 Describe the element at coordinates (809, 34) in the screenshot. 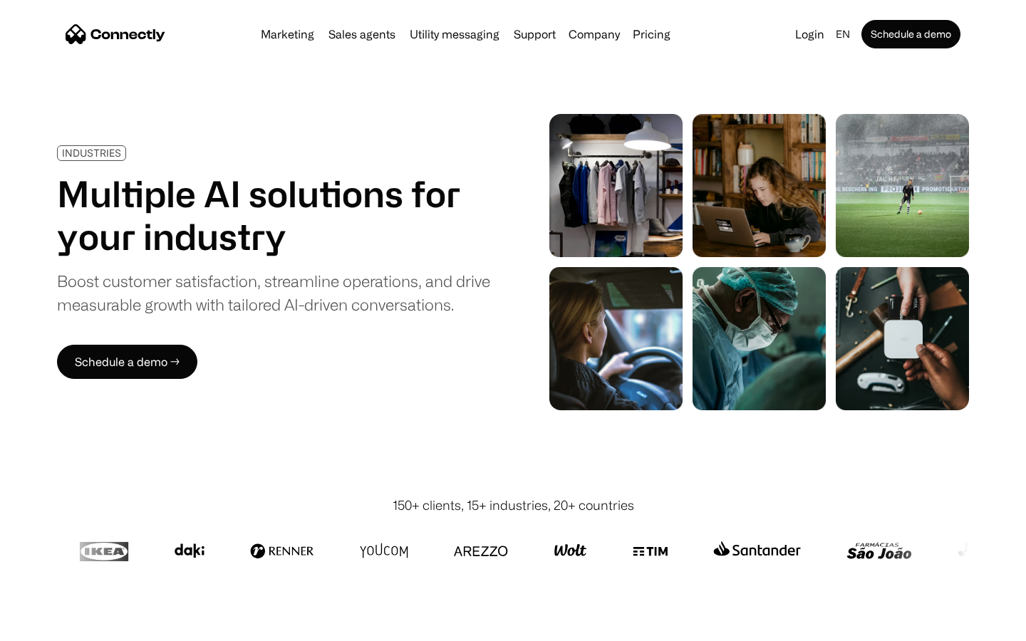

I see `a: Login` at that location.